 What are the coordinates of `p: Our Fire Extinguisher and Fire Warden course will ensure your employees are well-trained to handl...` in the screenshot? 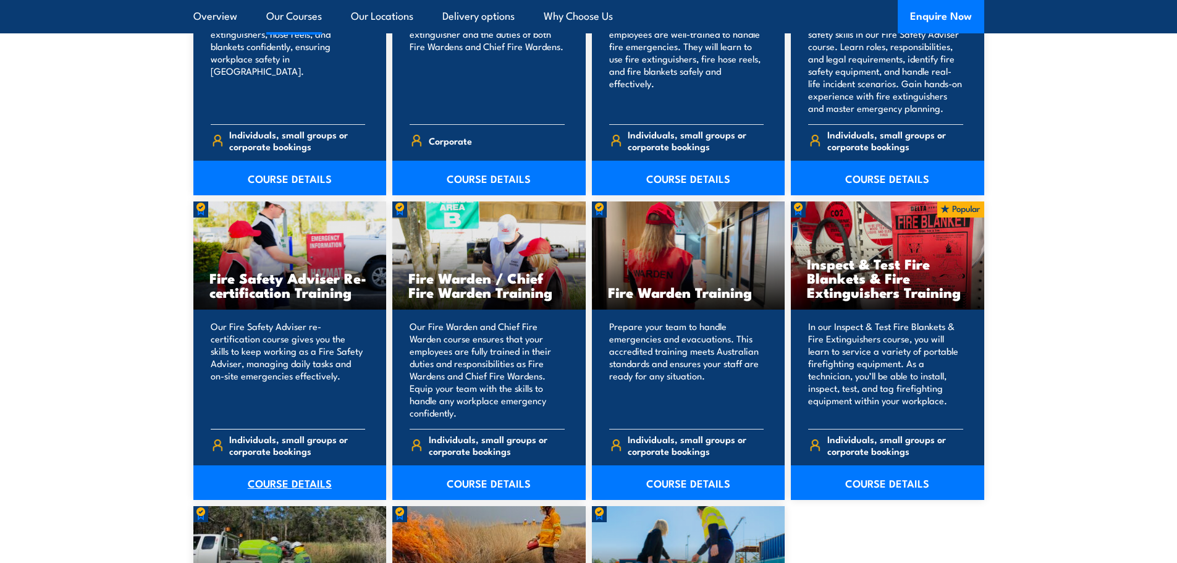 It's located at (687, 59).